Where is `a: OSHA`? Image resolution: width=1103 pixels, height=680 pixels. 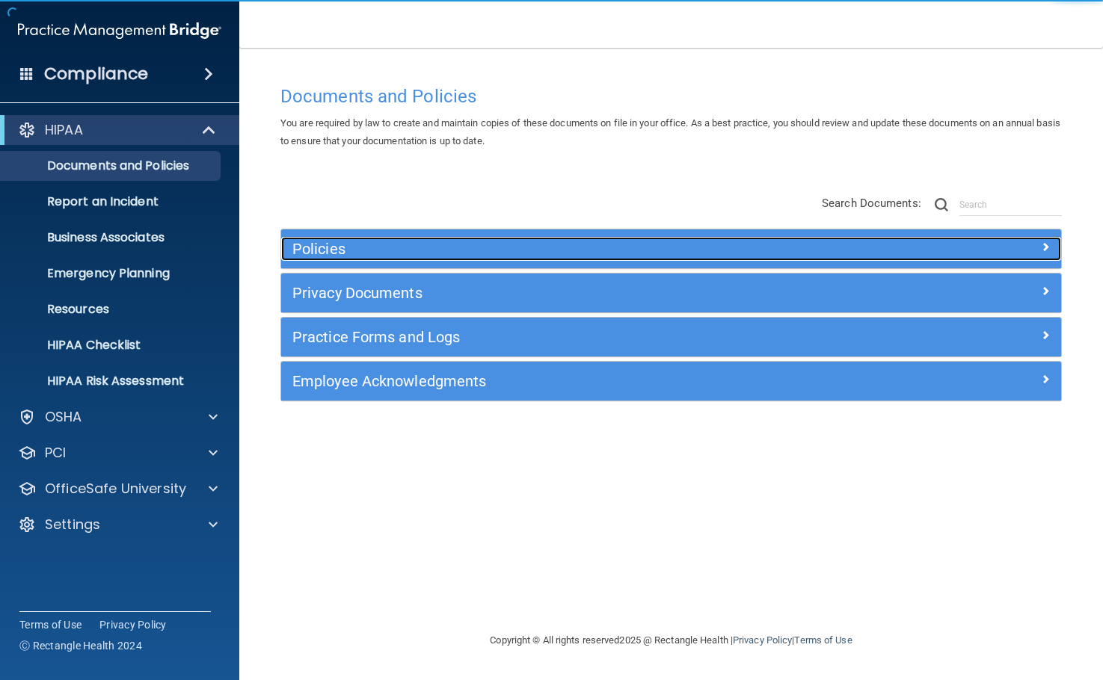
a: OSHA is located at coordinates (117, 417).